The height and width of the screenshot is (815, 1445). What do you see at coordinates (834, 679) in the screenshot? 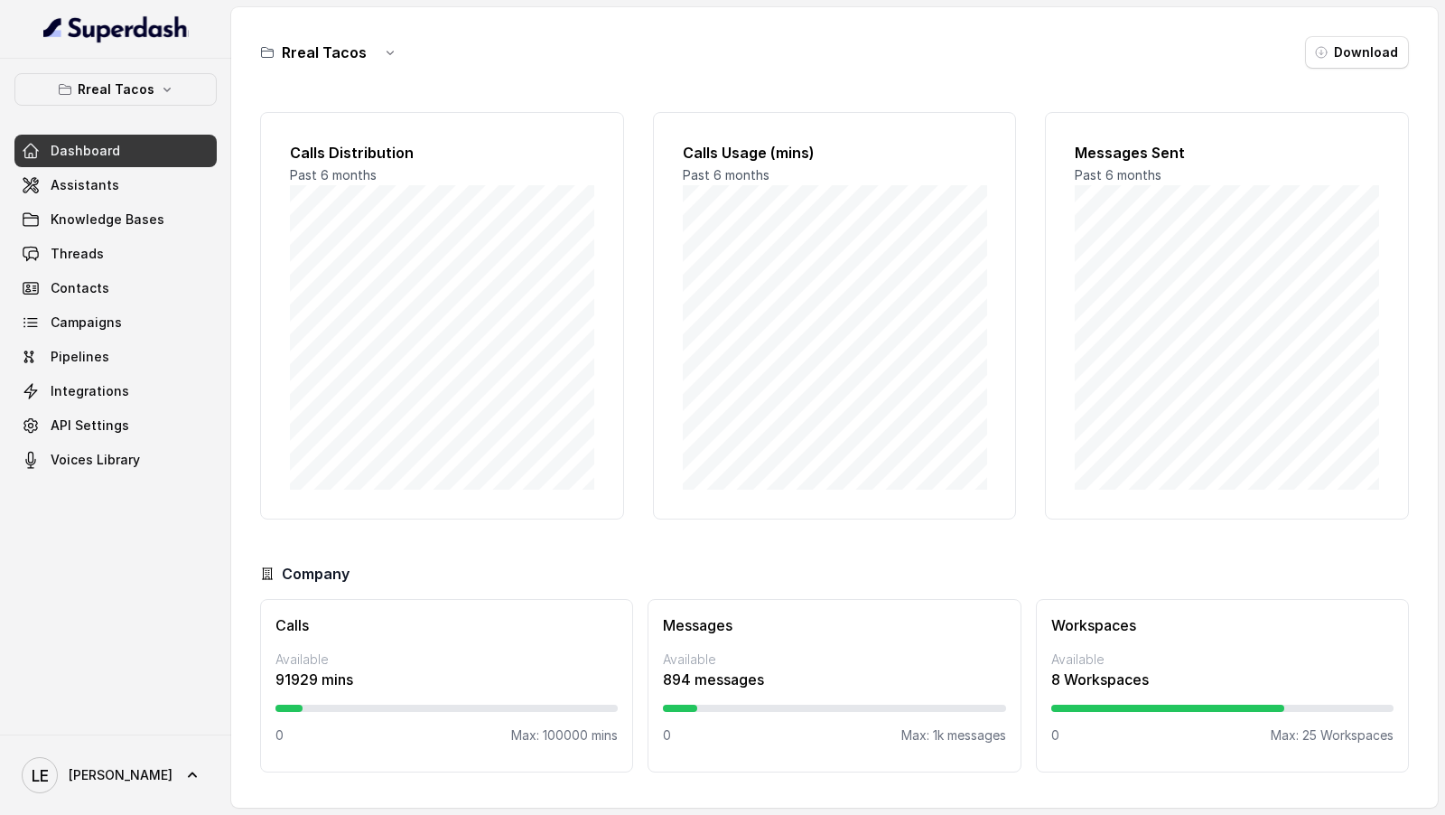
I see `p: 894 messages` at bounding box center [834, 679].